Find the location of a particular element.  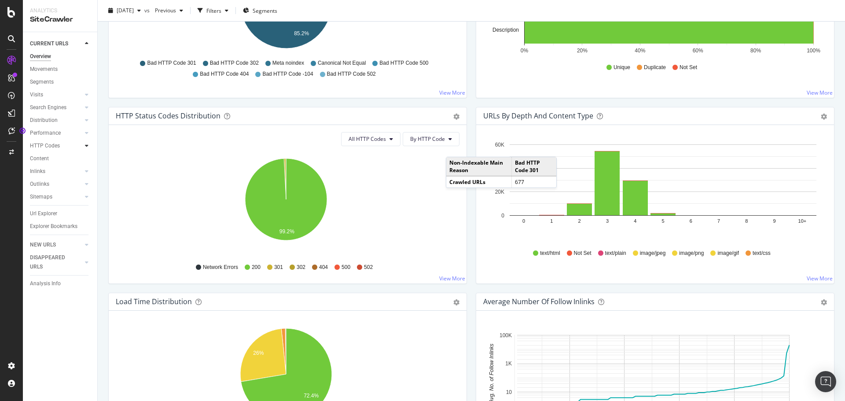

text: 10 is located at coordinates (509, 392).